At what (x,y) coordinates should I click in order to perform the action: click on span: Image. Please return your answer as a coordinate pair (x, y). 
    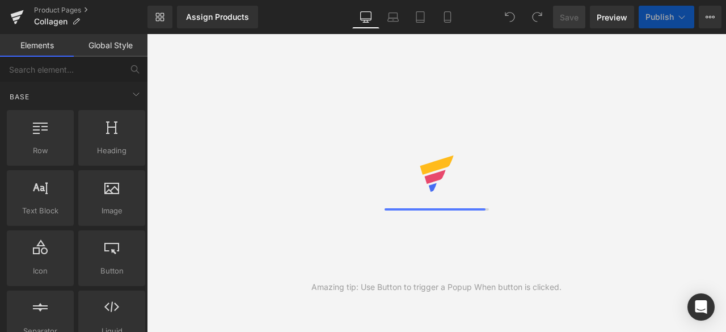
    Looking at the image, I should click on (112, 210).